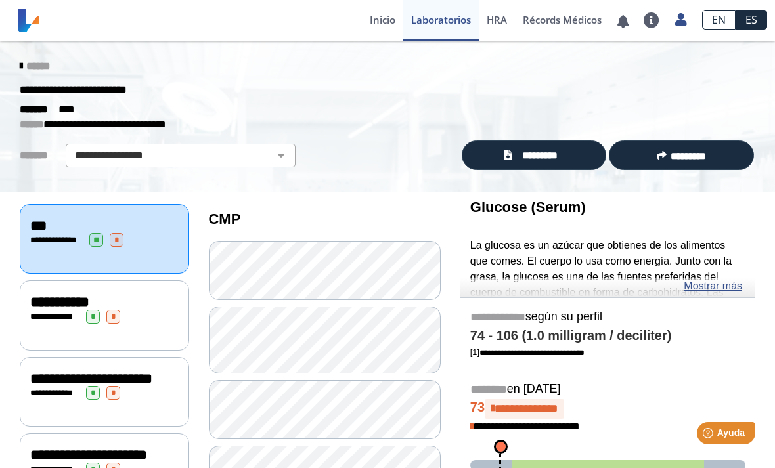 The width and height of the screenshot is (775, 468). What do you see at coordinates (73, 16) in the screenshot?
I see `span: Ayuda` at bounding box center [73, 16].